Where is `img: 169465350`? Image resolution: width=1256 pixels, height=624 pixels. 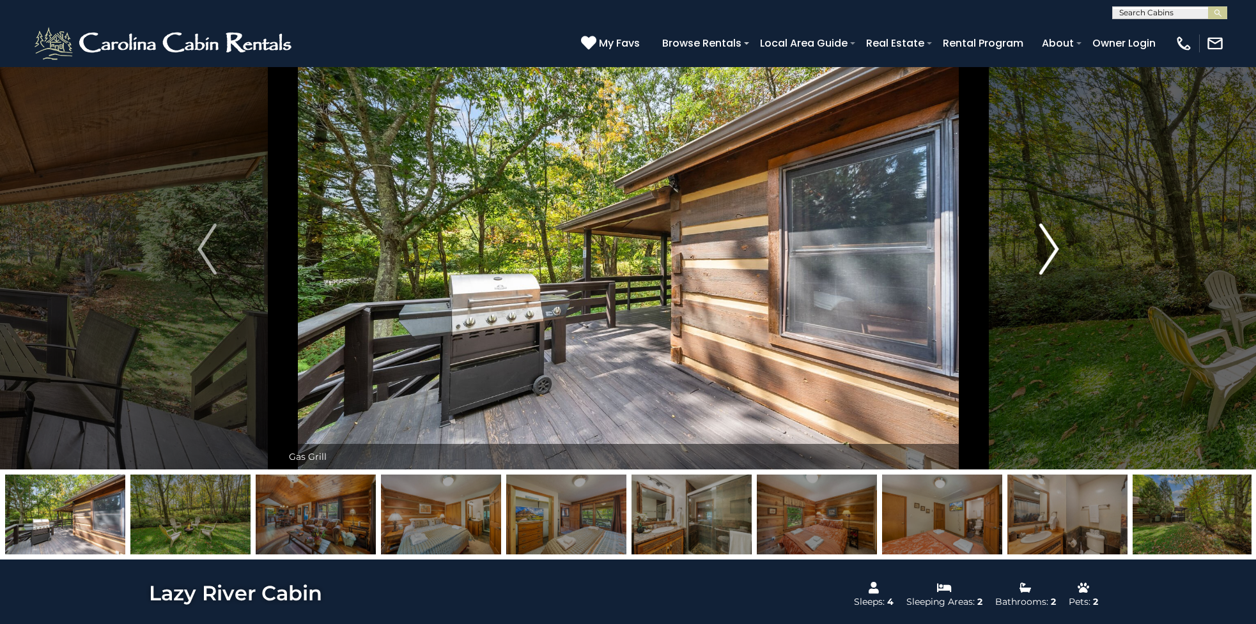
img: 169465350 is located at coordinates (566, 514).